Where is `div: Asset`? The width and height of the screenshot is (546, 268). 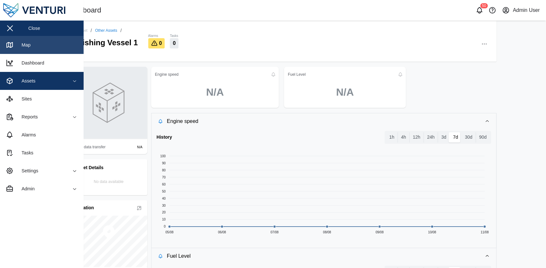 div: Asset is located at coordinates (83, 31).